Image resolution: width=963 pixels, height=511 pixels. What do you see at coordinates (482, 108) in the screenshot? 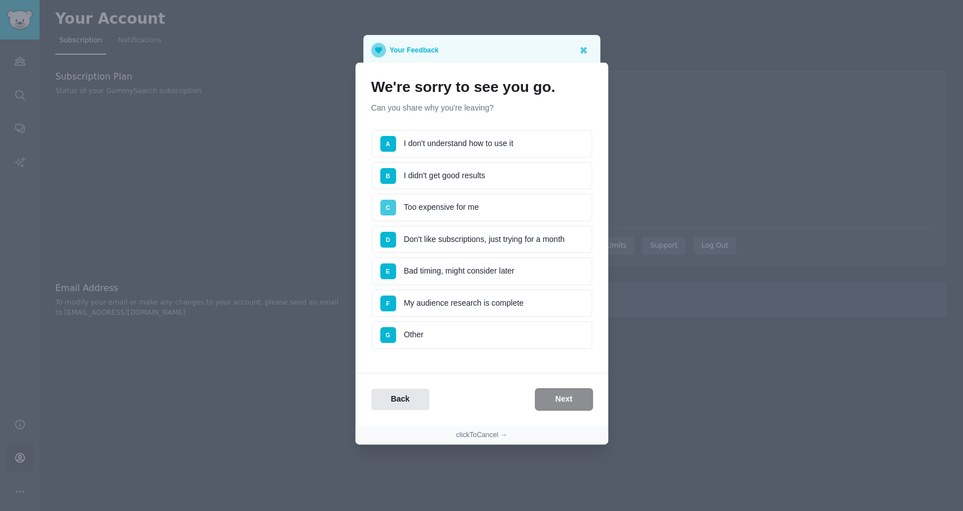
I see `p: Can you share why you're leaving?` at bounding box center [482, 108].